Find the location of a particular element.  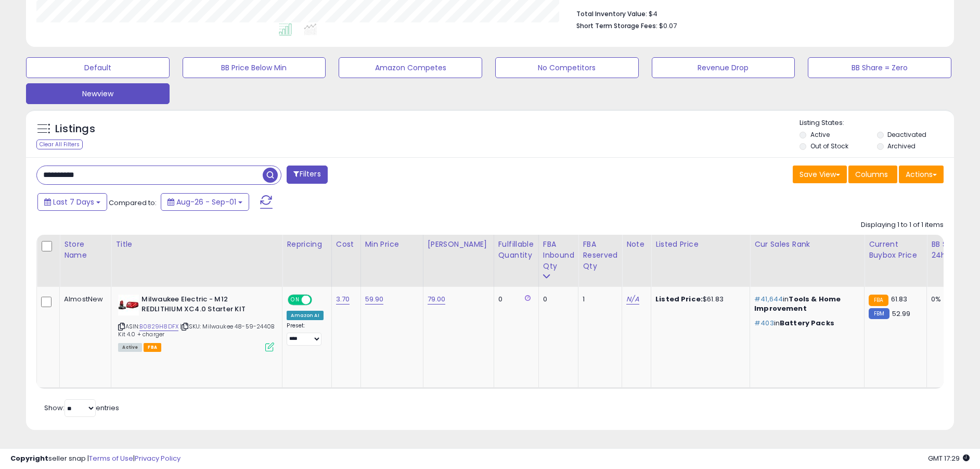

button: BB Price Below Min is located at coordinates (254, 68).